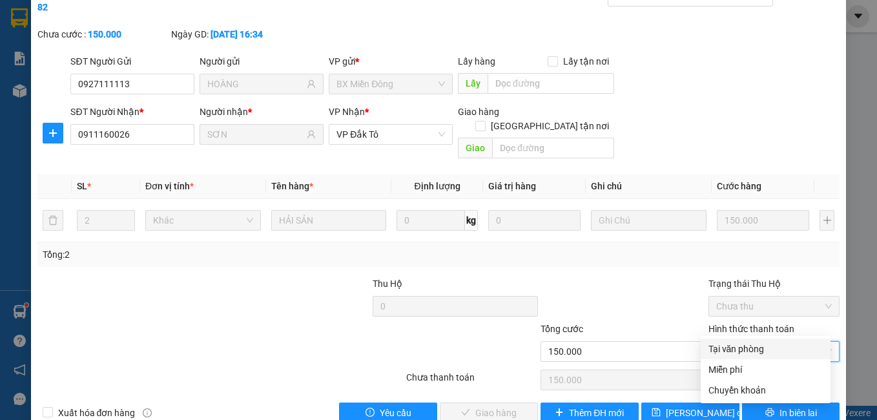 This screenshot has height=420, width=877. What do you see at coordinates (256, 134) in the screenshot?
I see `input: Tên người nhận` at bounding box center [256, 134].